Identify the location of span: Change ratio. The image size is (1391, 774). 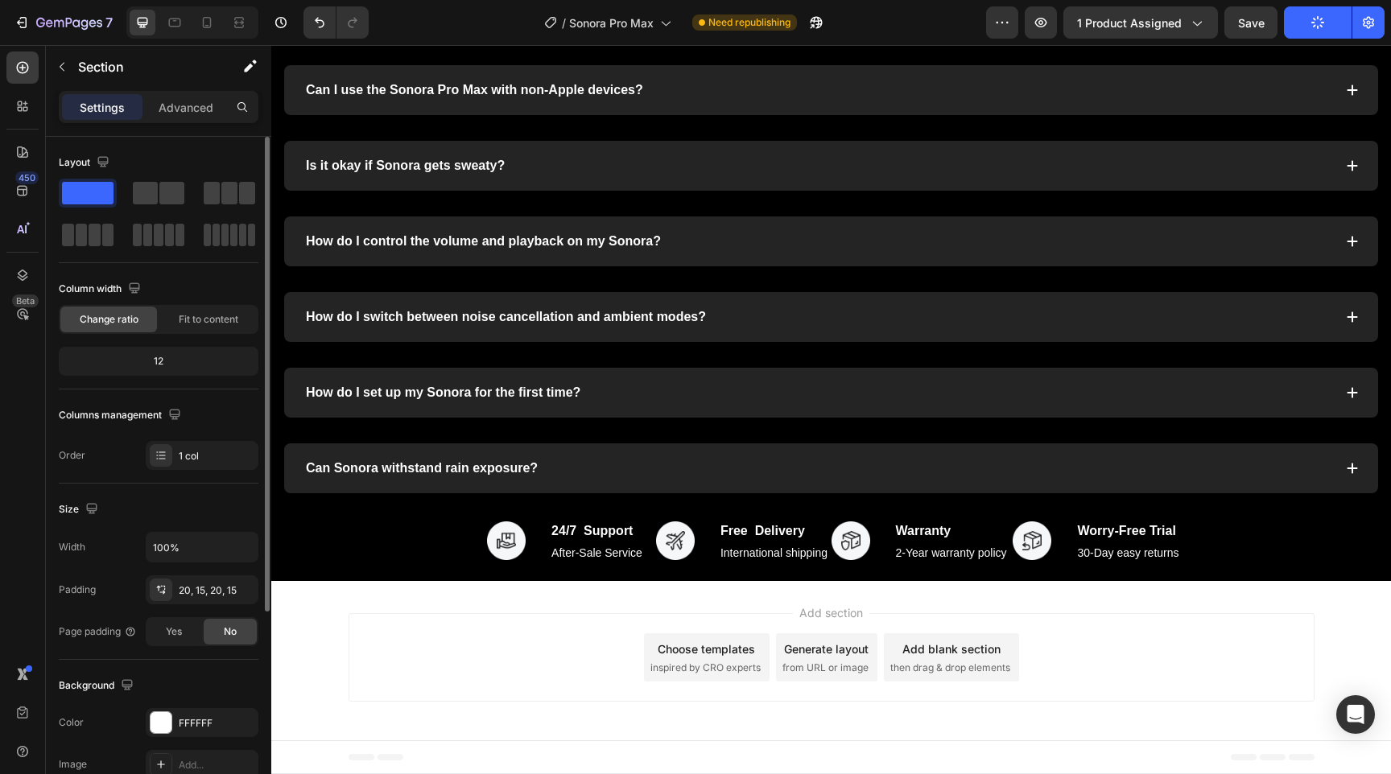
(109, 319).